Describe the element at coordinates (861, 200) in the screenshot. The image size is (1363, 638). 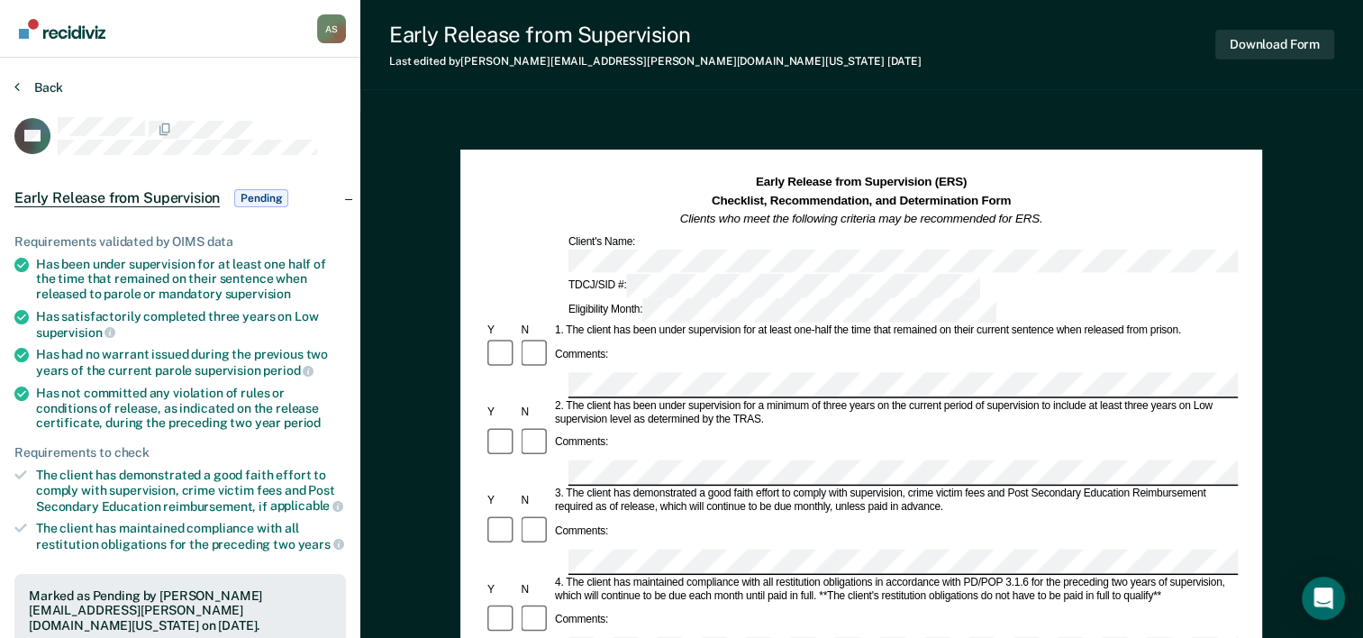
I see `strong: Checklist, Recommendation, and Determination Form` at that location.